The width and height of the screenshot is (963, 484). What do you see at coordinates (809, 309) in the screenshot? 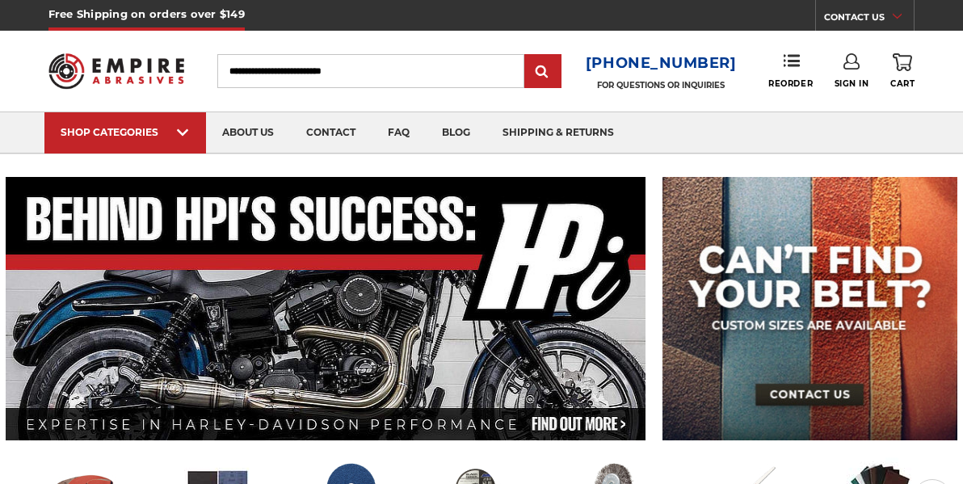
I see `img: promo banner for custom belts.` at bounding box center [809, 309].